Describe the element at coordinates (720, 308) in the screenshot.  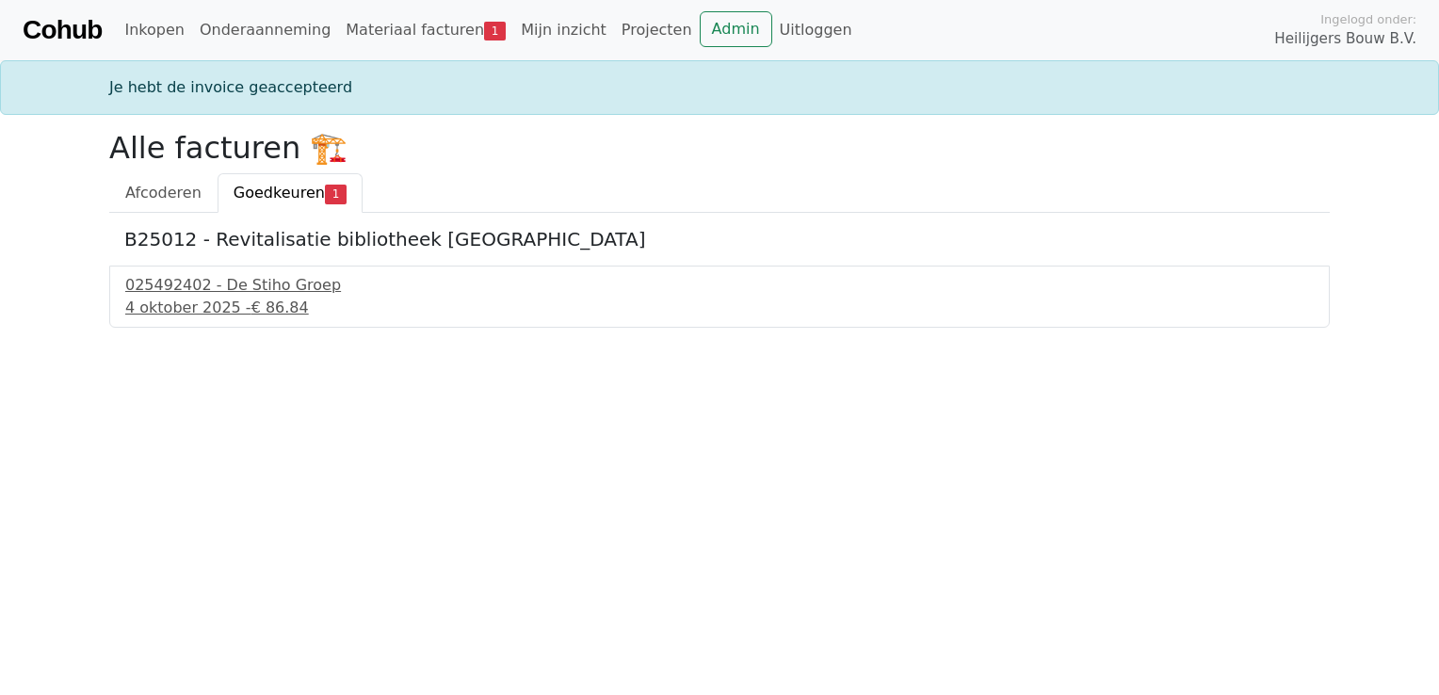
I see `div: 4 oktober 2025 -` at that location.